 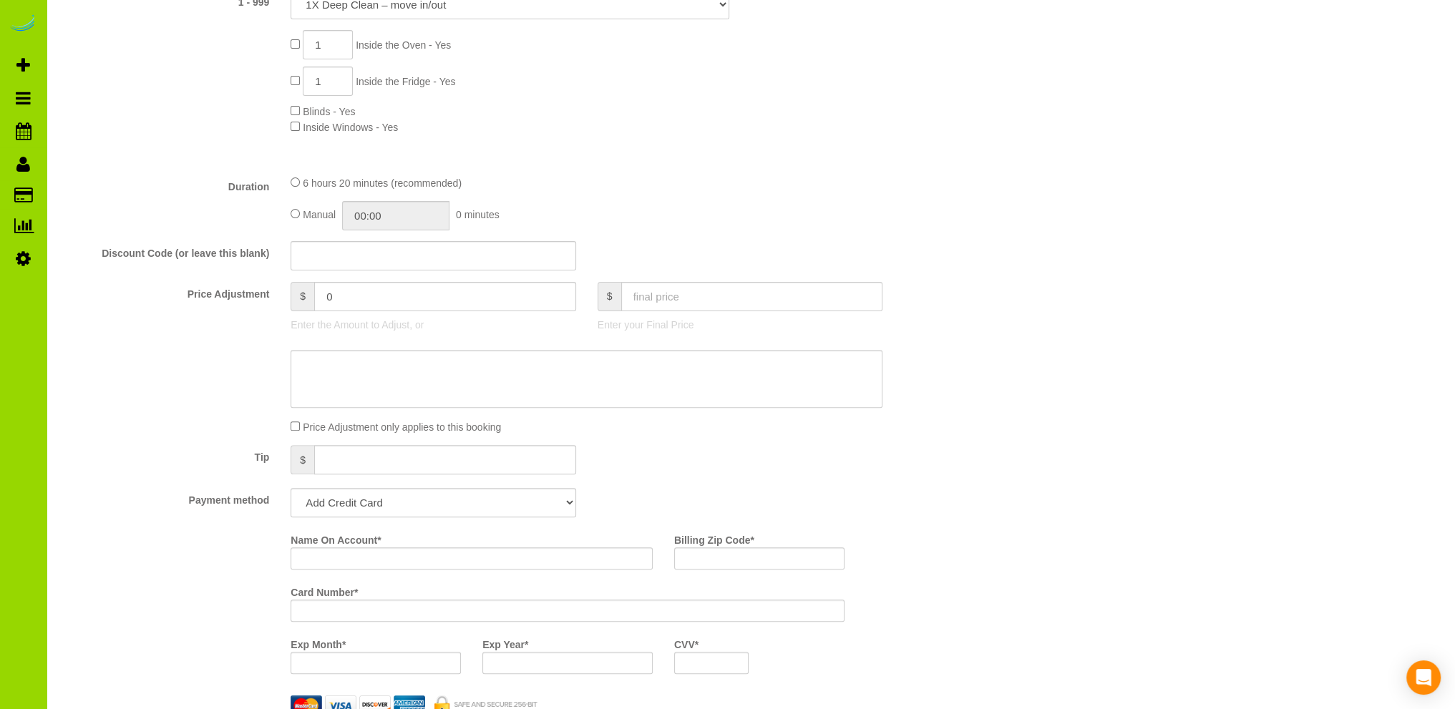 I want to click on label: Name On Account, so click(x=336, y=538).